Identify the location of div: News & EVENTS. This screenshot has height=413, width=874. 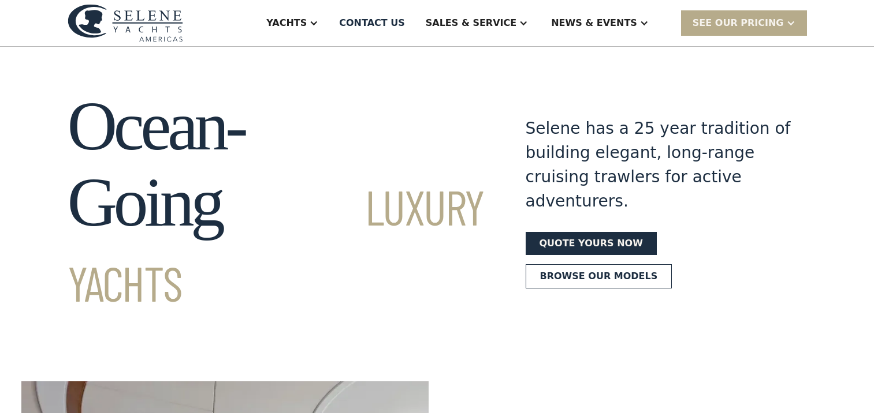
(594, 23).